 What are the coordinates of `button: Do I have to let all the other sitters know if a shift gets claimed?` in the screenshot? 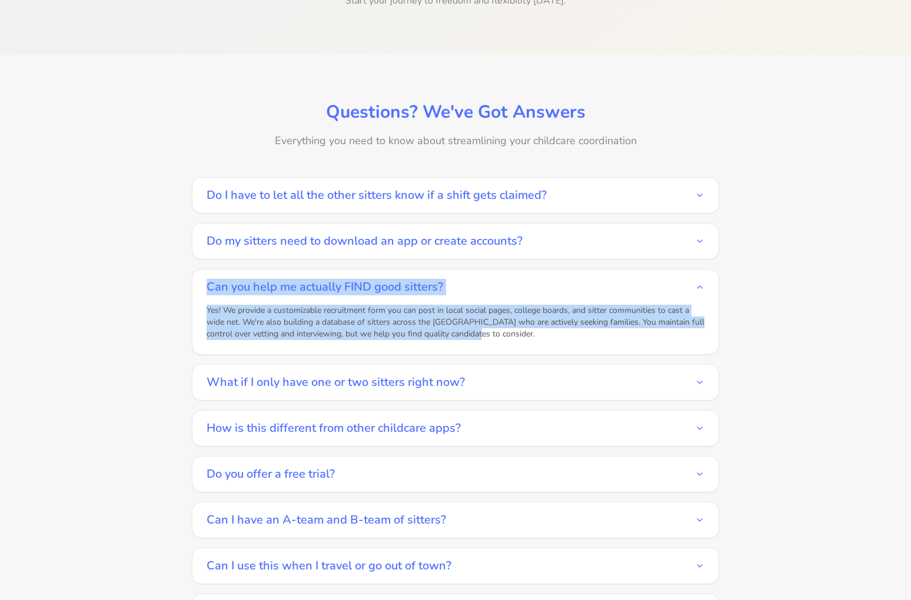 It's located at (455, 195).